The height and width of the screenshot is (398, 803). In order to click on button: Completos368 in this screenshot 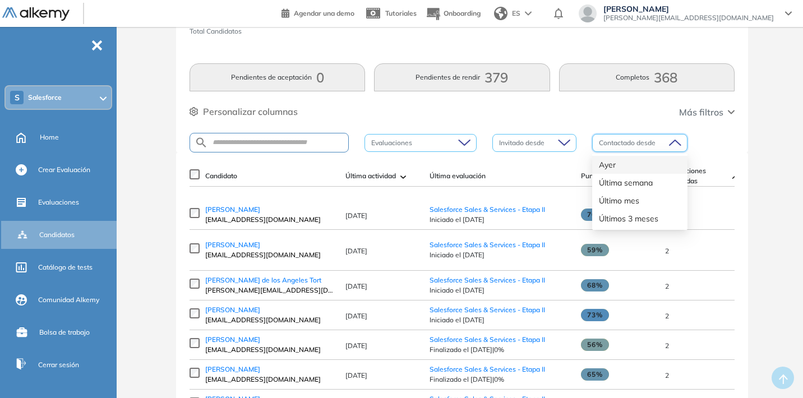, I will do `click(647, 77)`.